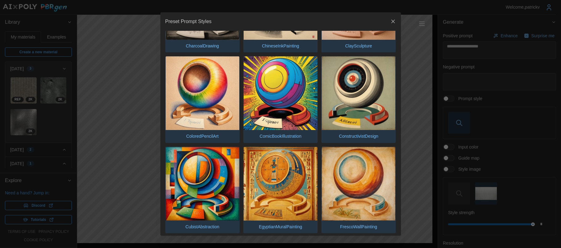 The image size is (561, 248). What do you see at coordinates (202, 184) in the screenshot?
I see `img: CubistAbstraction.jpg` at bounding box center [202, 184].